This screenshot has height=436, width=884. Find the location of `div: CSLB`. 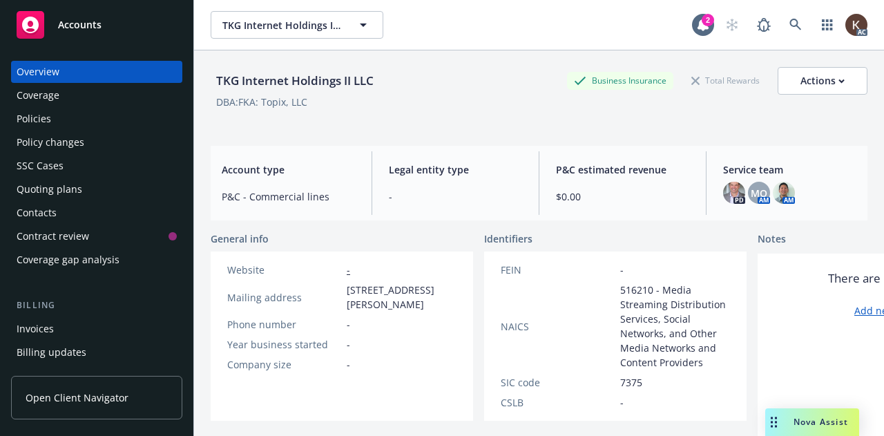

div: CSLB is located at coordinates (557, 402).